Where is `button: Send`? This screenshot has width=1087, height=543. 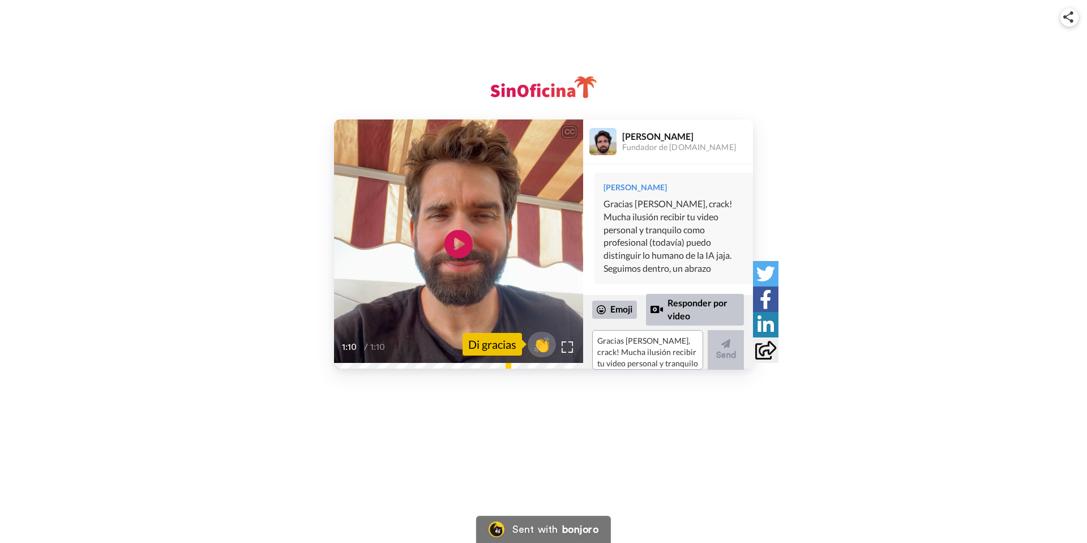 button: Send is located at coordinates (726, 350).